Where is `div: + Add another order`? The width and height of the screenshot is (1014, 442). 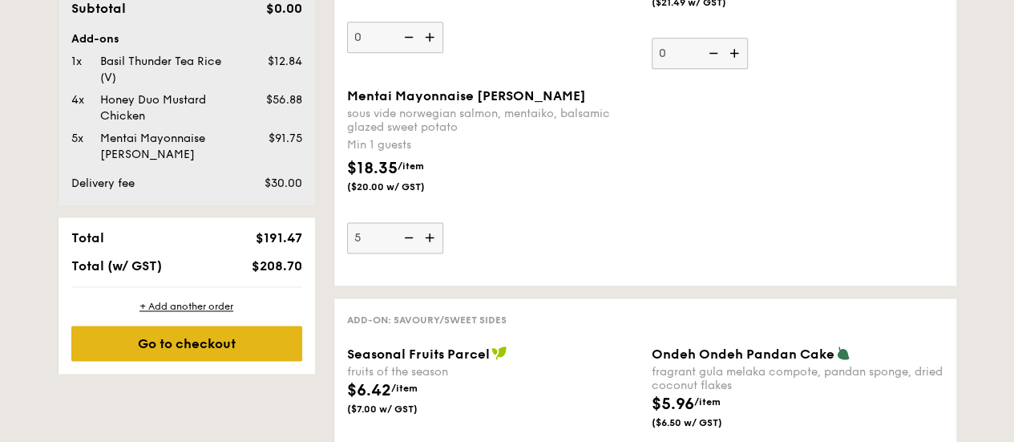 div: + Add another order is located at coordinates (187, 306).